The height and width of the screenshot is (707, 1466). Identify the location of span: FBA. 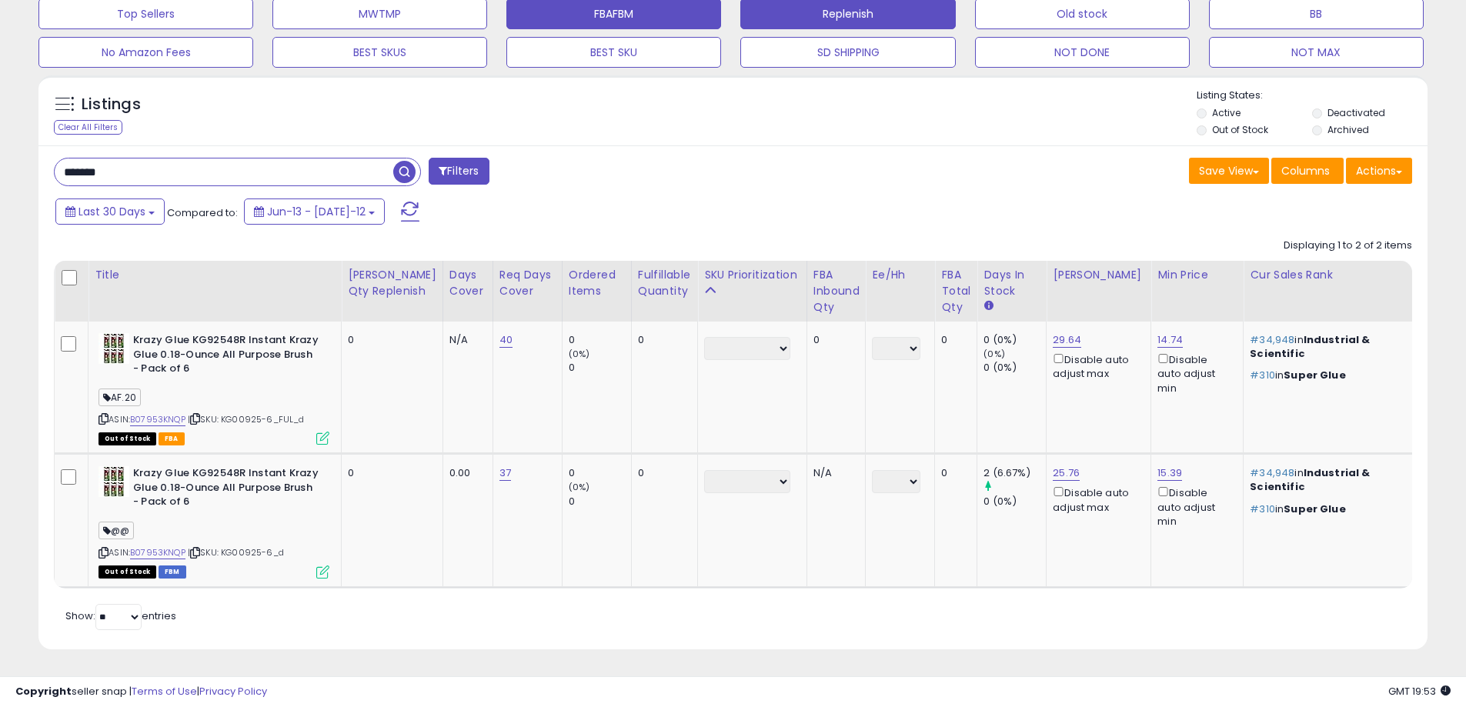
(172, 439).